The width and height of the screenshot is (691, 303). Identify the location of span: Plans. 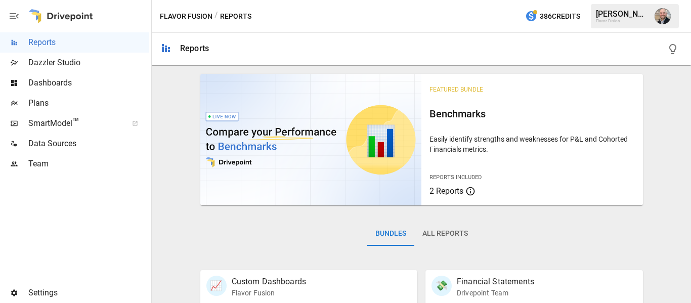
(89, 103).